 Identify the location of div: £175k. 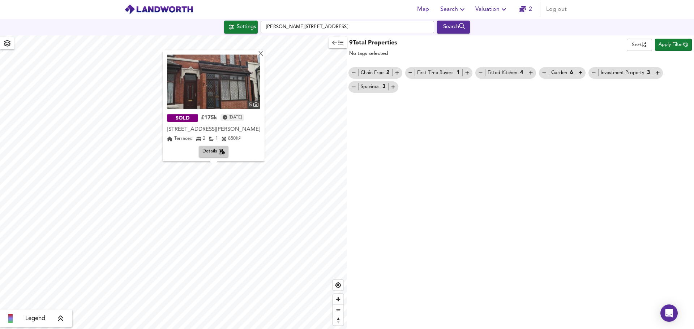
(209, 118).